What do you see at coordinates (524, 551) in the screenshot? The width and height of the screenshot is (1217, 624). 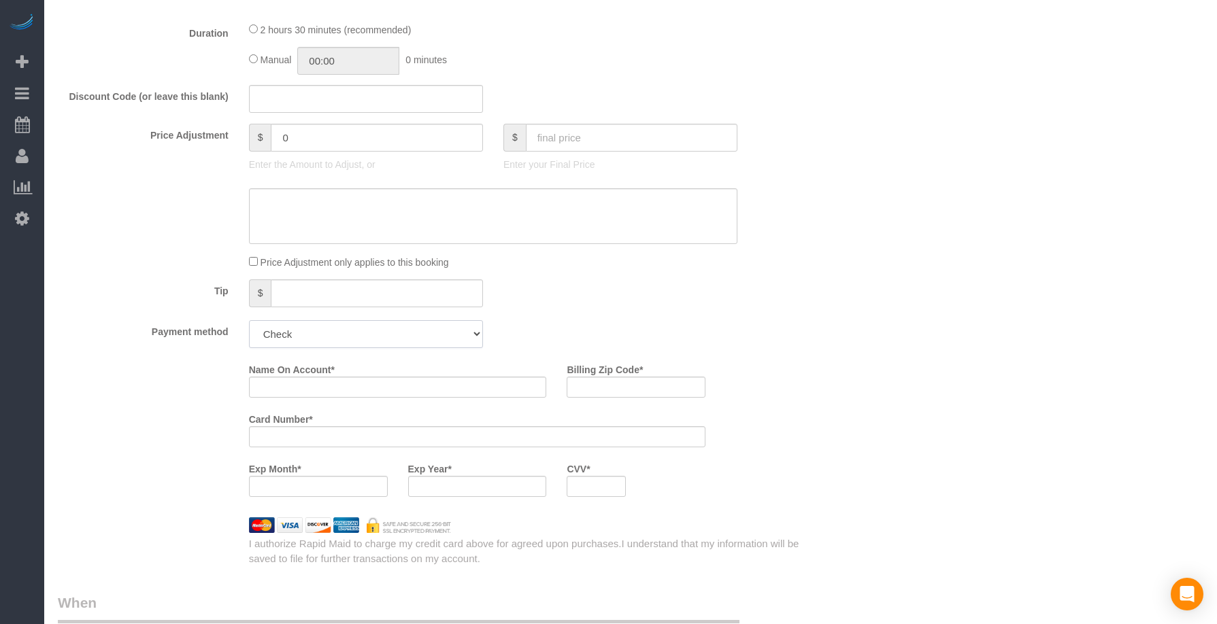 I see `span: I understand that my information will be saved to file for further transactions on my account.` at bounding box center [524, 551].